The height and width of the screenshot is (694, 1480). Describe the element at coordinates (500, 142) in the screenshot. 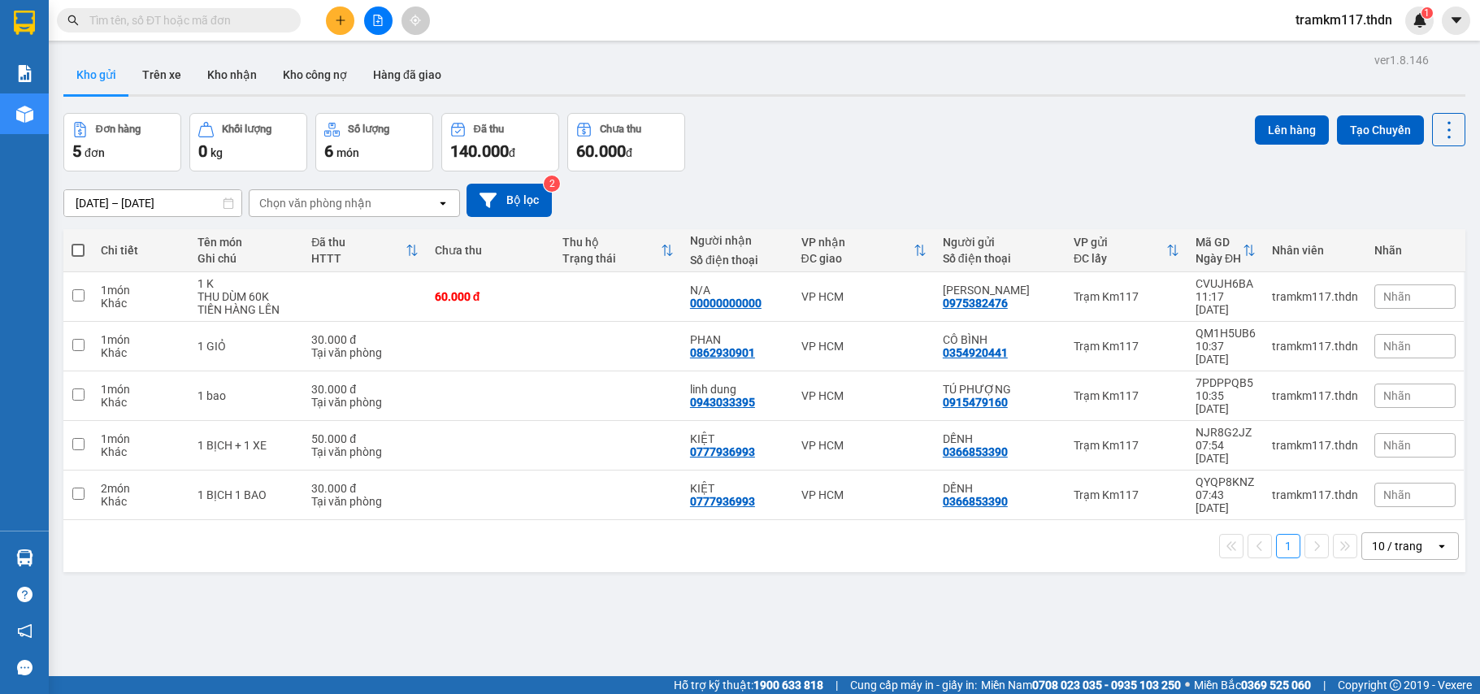

I see `button: Đã thu140.000đ` at that location.